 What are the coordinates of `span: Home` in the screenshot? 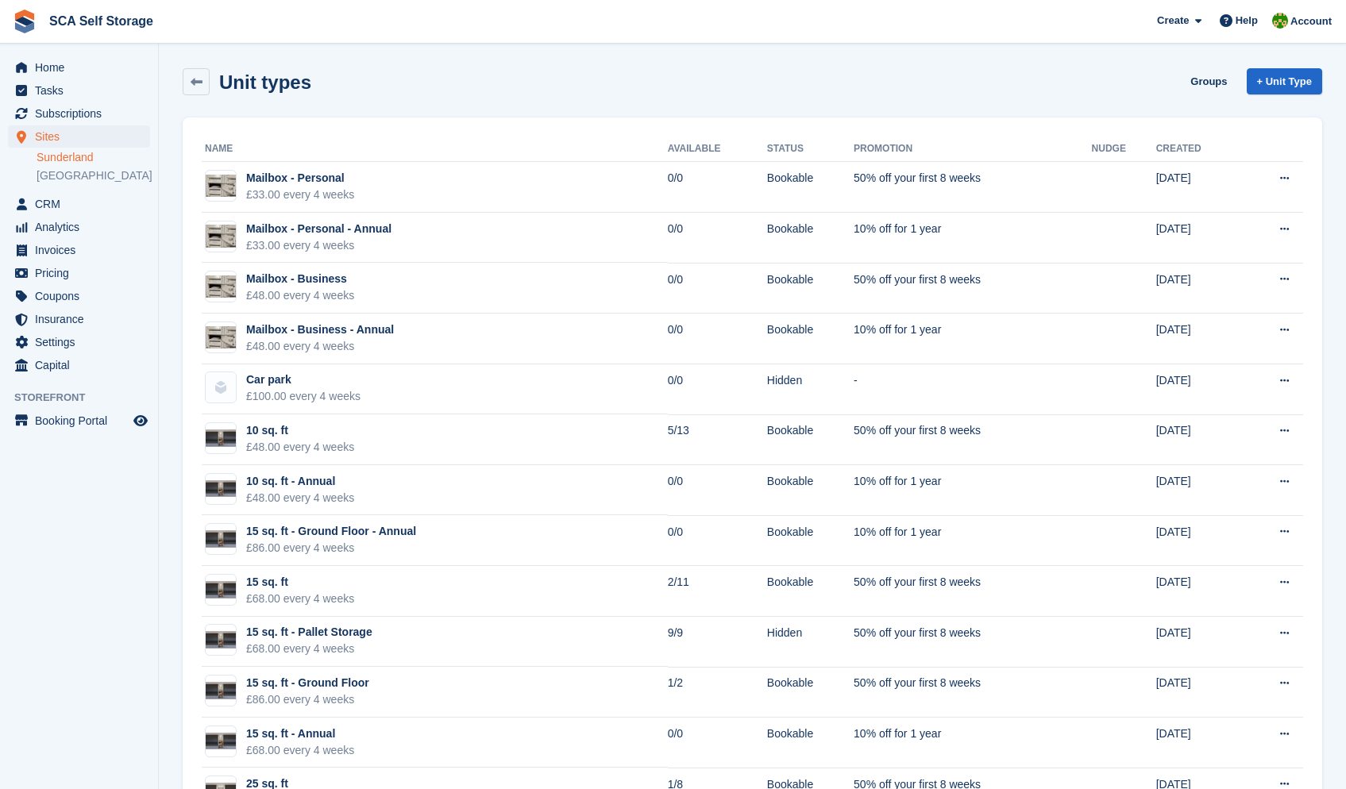 It's located at (83, 68).